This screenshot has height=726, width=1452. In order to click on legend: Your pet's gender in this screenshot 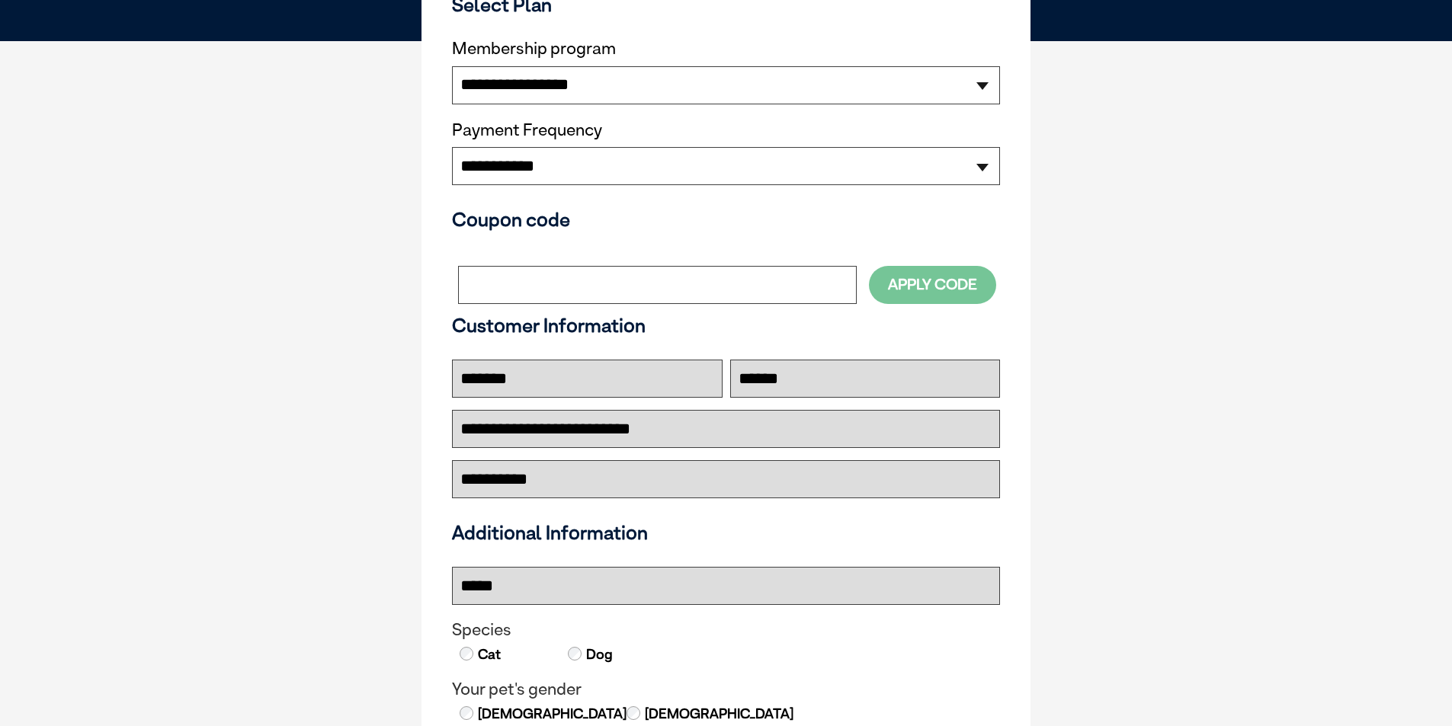, I will do `click(726, 690)`.